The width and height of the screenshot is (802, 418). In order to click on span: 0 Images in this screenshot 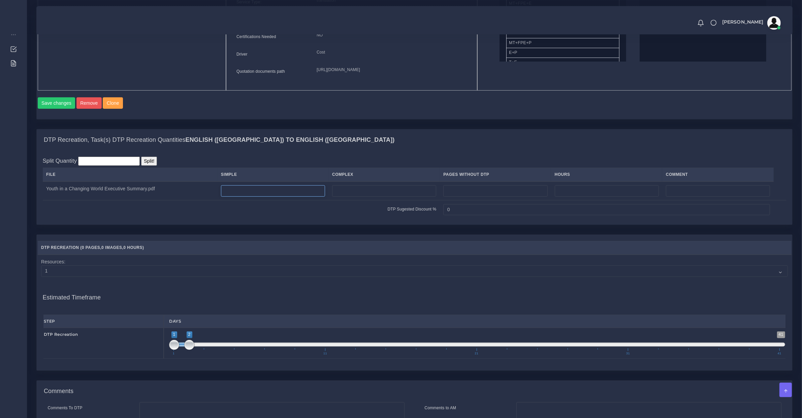, I will do `click(112, 248)`.